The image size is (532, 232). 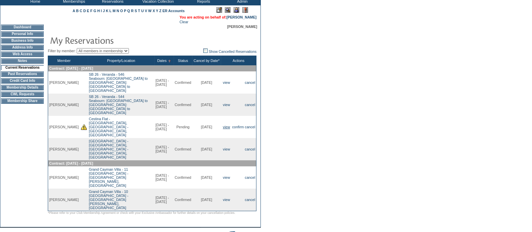 What do you see at coordinates (205, 50) in the screenshot?
I see `img: chk_off.JPG` at bounding box center [205, 50].